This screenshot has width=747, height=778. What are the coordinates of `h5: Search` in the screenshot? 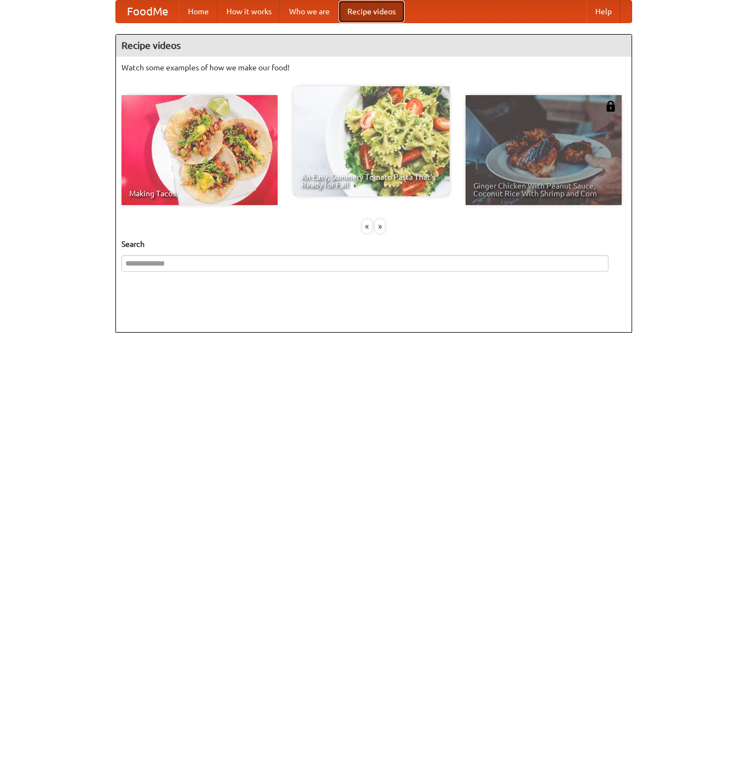 It's located at (374, 244).